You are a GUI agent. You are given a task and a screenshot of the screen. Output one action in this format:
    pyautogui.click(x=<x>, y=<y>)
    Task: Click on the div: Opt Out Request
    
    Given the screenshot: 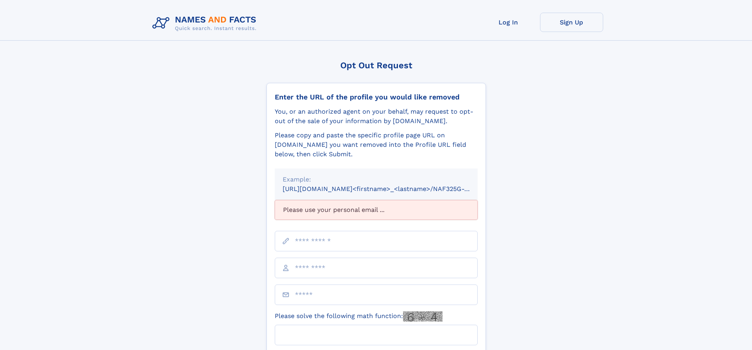 What is the action you would take?
    pyautogui.click(x=376, y=65)
    